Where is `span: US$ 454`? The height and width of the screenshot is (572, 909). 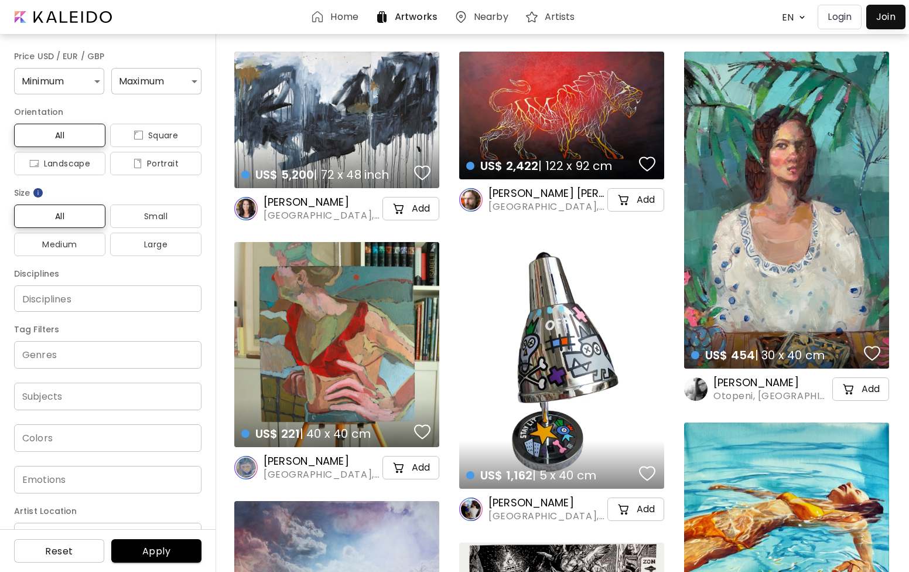 span: US$ 454 is located at coordinates (730, 355).